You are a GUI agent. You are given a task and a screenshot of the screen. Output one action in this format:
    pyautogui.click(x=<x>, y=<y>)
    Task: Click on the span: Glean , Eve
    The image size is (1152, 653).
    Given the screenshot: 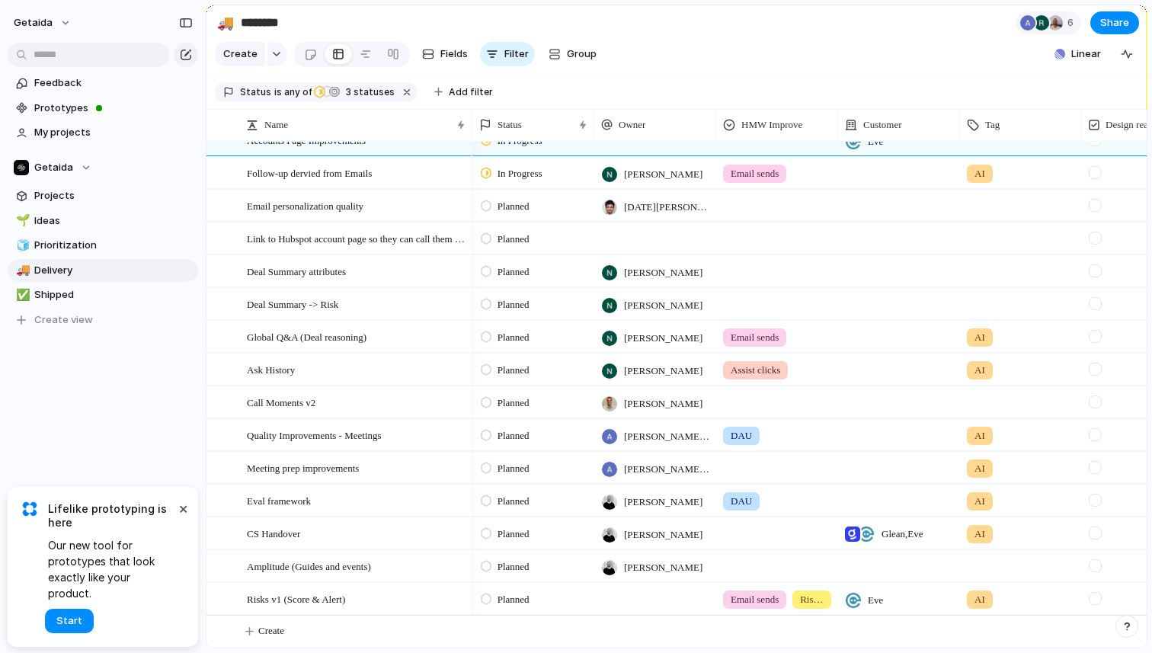 What is the action you would take?
    pyautogui.click(x=902, y=534)
    